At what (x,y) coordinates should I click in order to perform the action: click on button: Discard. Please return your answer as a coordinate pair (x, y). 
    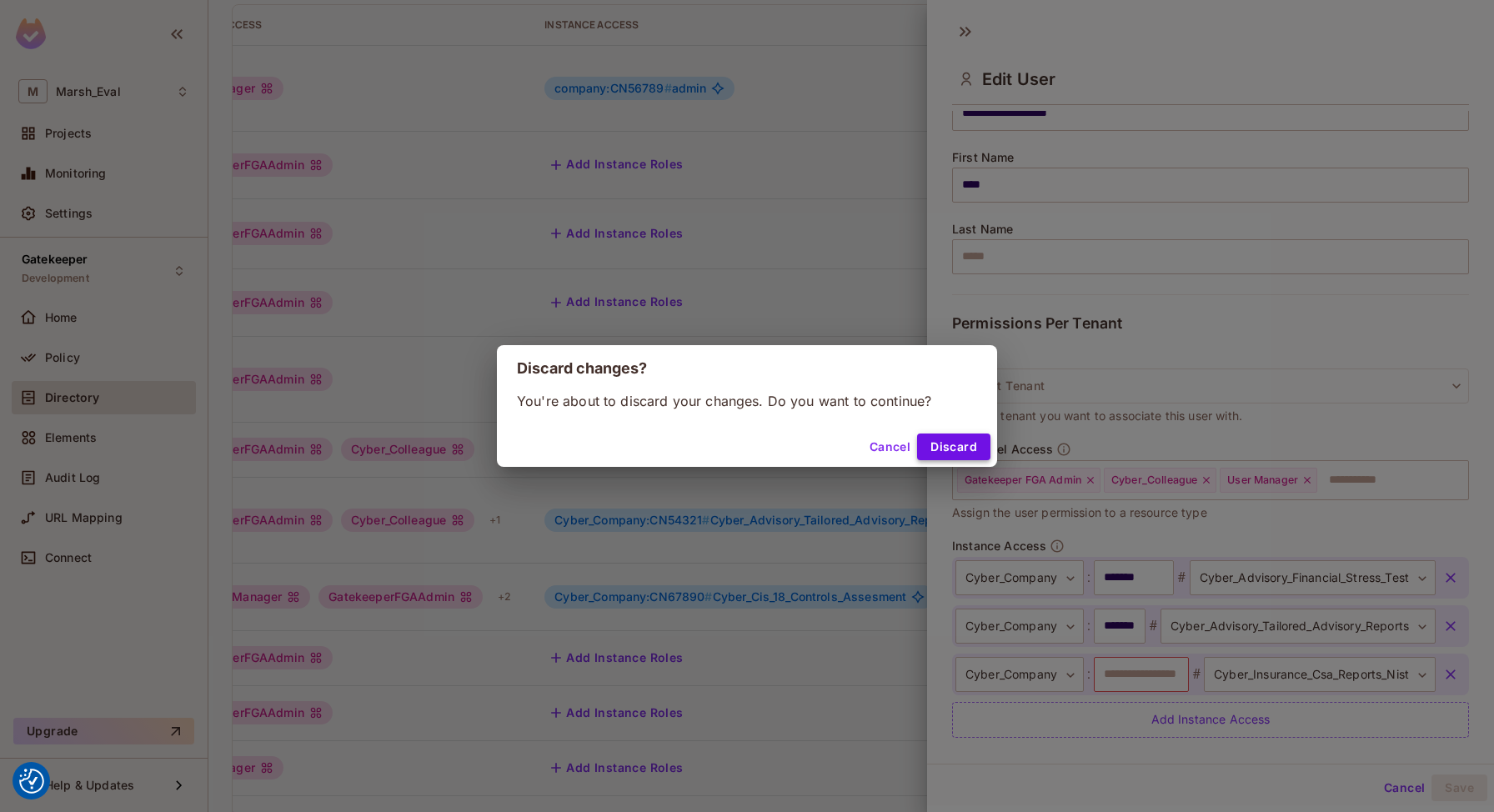
    Looking at the image, I should click on (954, 447).